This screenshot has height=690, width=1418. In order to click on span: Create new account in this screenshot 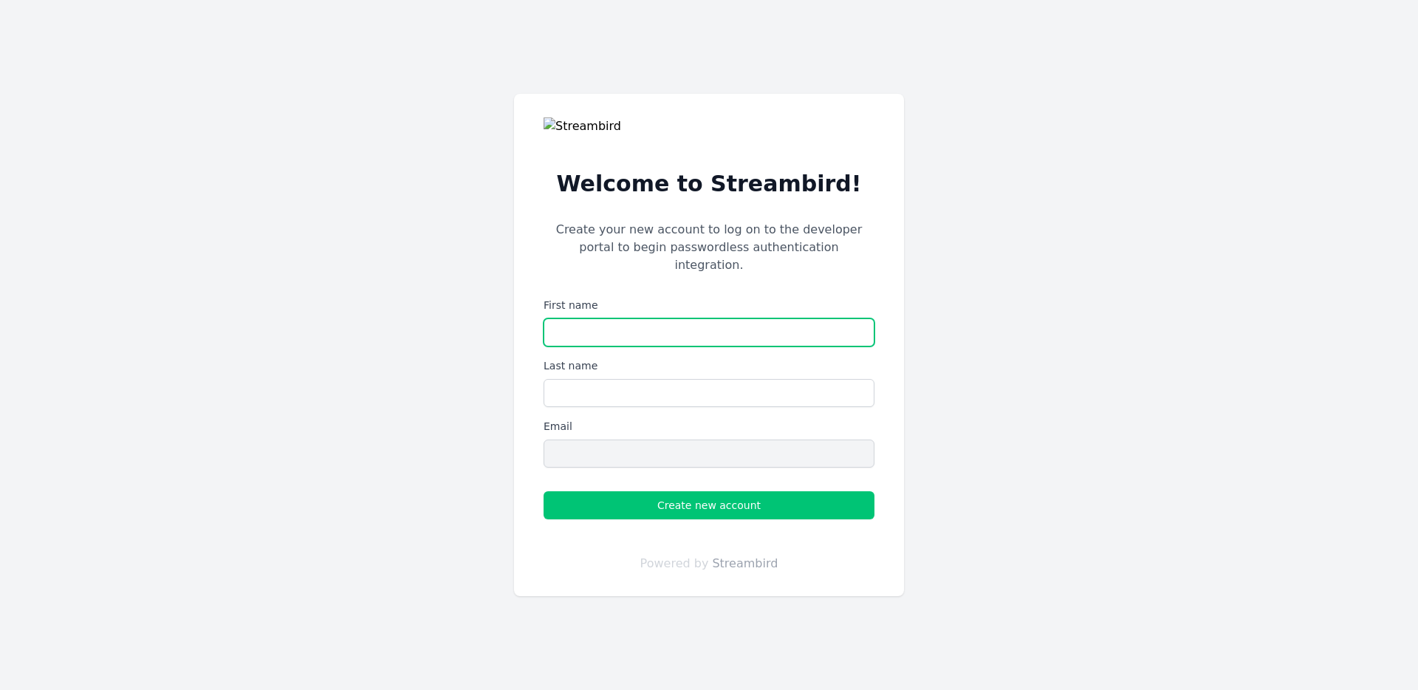, I will do `click(709, 505)`.